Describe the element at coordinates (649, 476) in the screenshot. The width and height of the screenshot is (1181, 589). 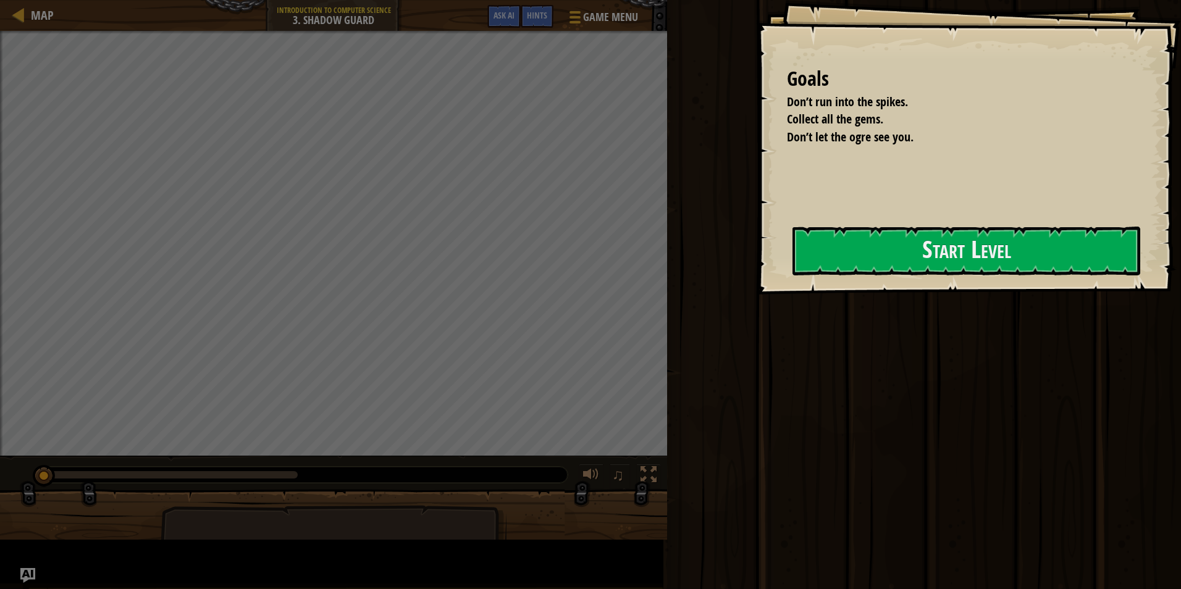
I see `button: Toggle fullscreen` at that location.